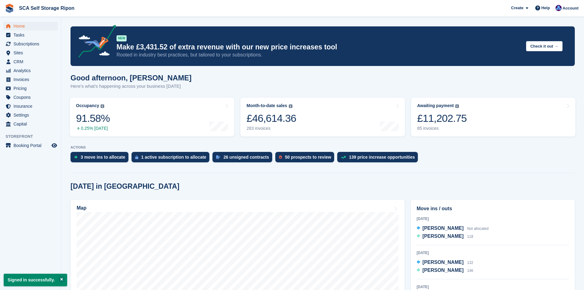 The height and width of the screenshot is (290, 584). Describe the element at coordinates (32, 53) in the screenshot. I see `span: Sites` at that location.